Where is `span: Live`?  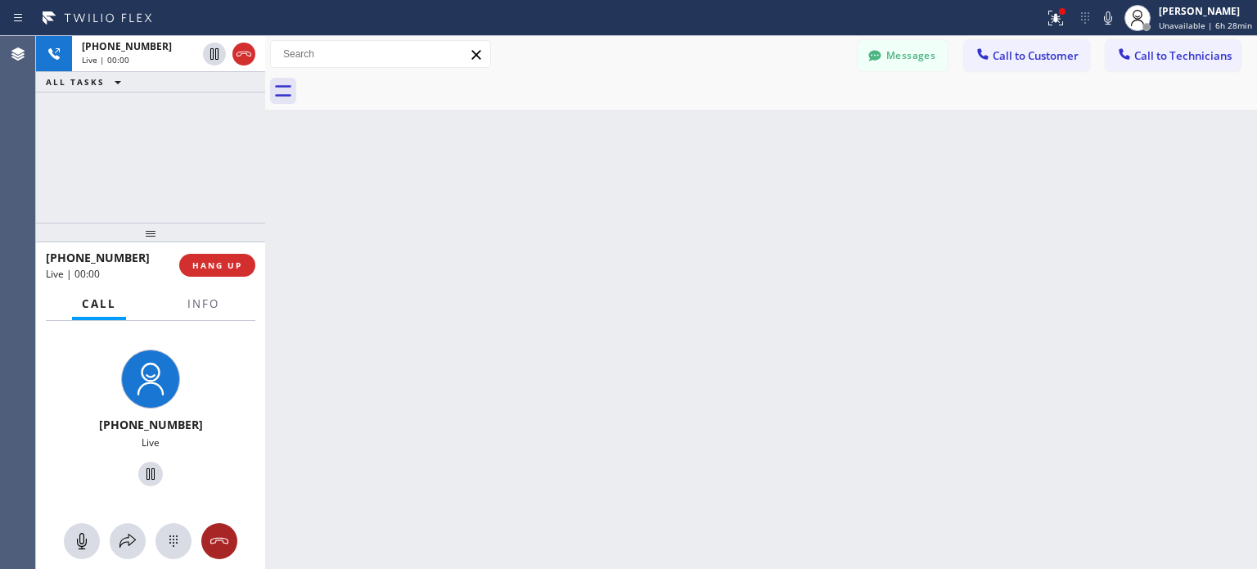
span: Live is located at coordinates (151, 442).